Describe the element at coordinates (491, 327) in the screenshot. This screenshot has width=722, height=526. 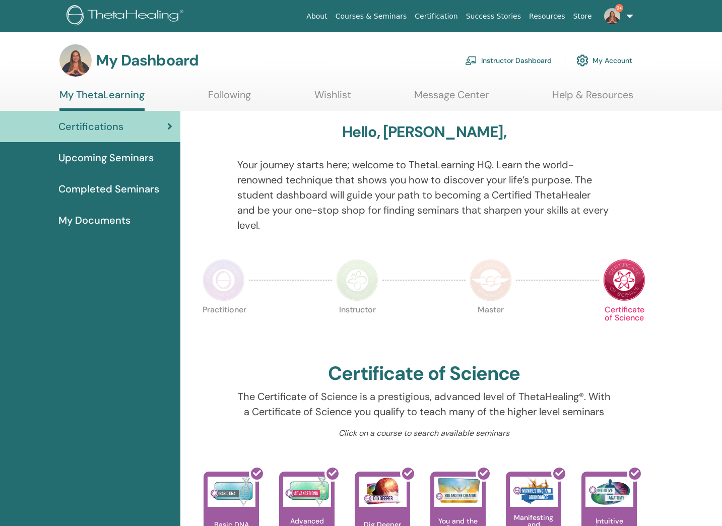
I see `p: Master` at that location.